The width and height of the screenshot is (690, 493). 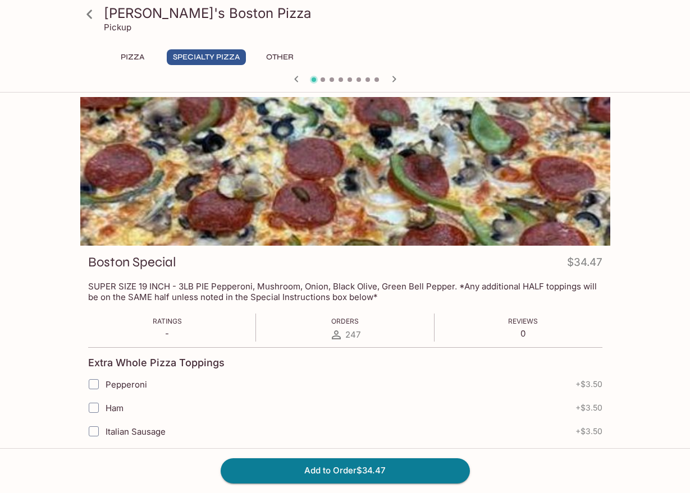 What do you see at coordinates (206, 57) in the screenshot?
I see `button: Specialty Pizza` at bounding box center [206, 57].